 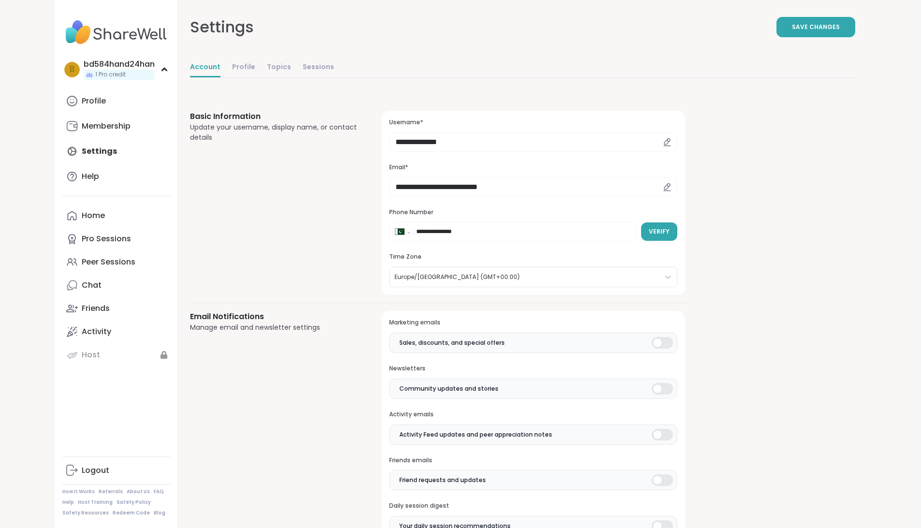 What do you see at coordinates (78, 491) in the screenshot?
I see `a: How It Works` at bounding box center [78, 491].